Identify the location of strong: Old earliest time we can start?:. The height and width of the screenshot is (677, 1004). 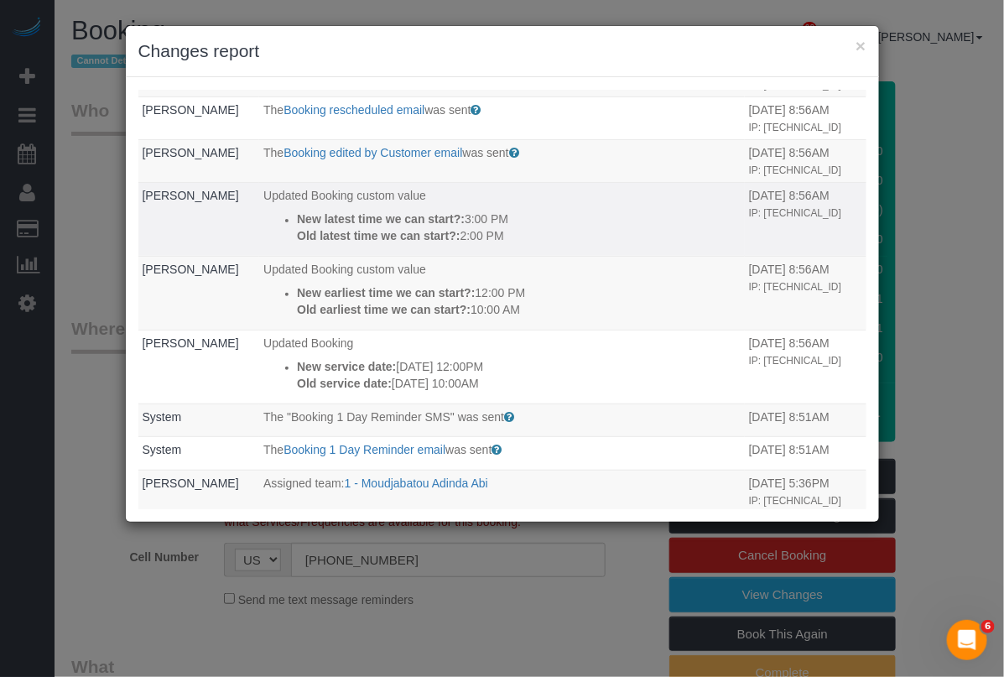
(383, 310).